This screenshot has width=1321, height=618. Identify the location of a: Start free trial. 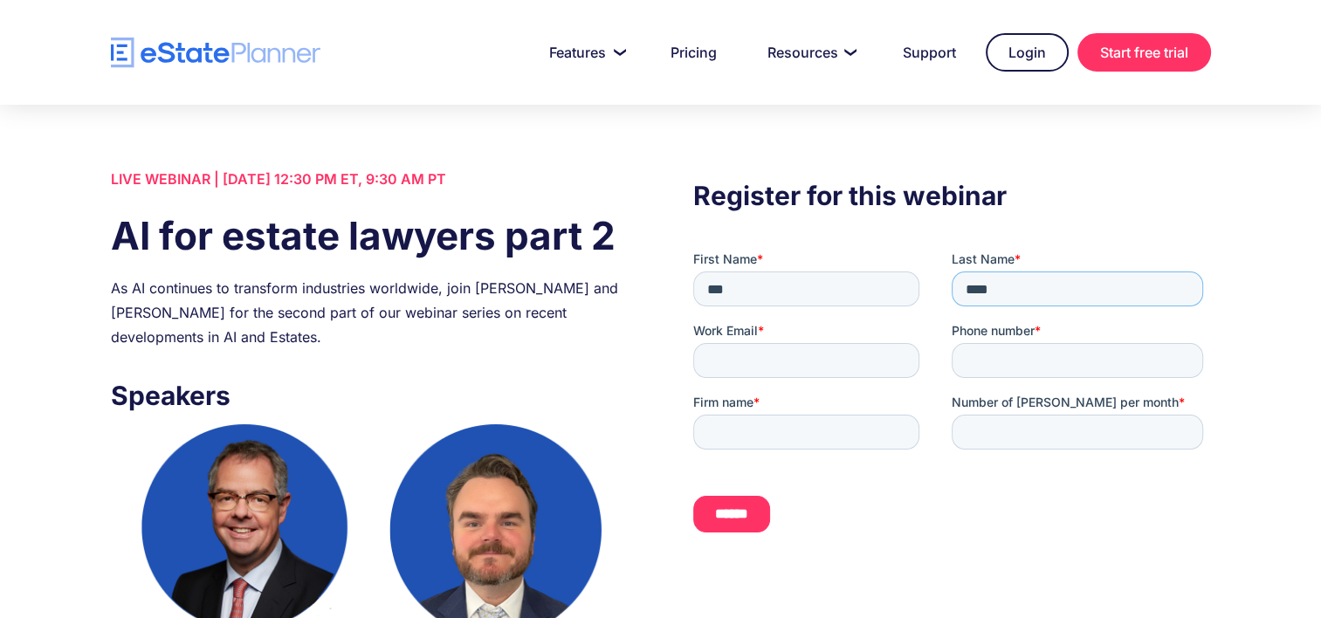
(1144, 52).